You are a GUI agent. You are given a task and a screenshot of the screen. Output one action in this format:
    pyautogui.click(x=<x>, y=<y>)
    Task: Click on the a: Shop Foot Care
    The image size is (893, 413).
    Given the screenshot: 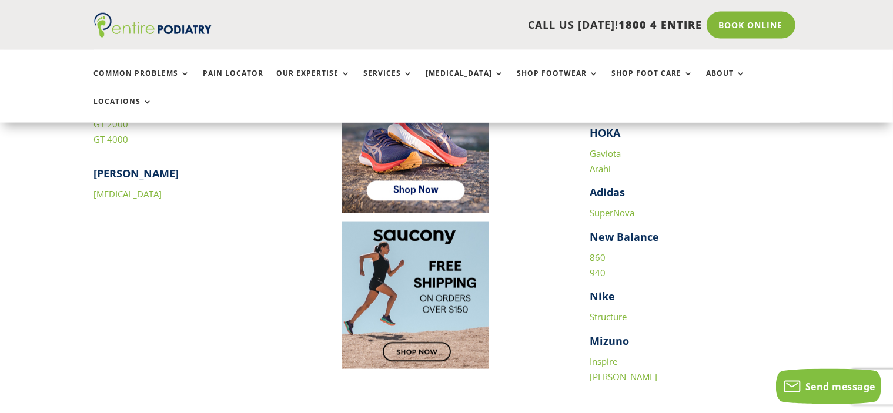 What is the action you would take?
    pyautogui.click(x=652, y=82)
    